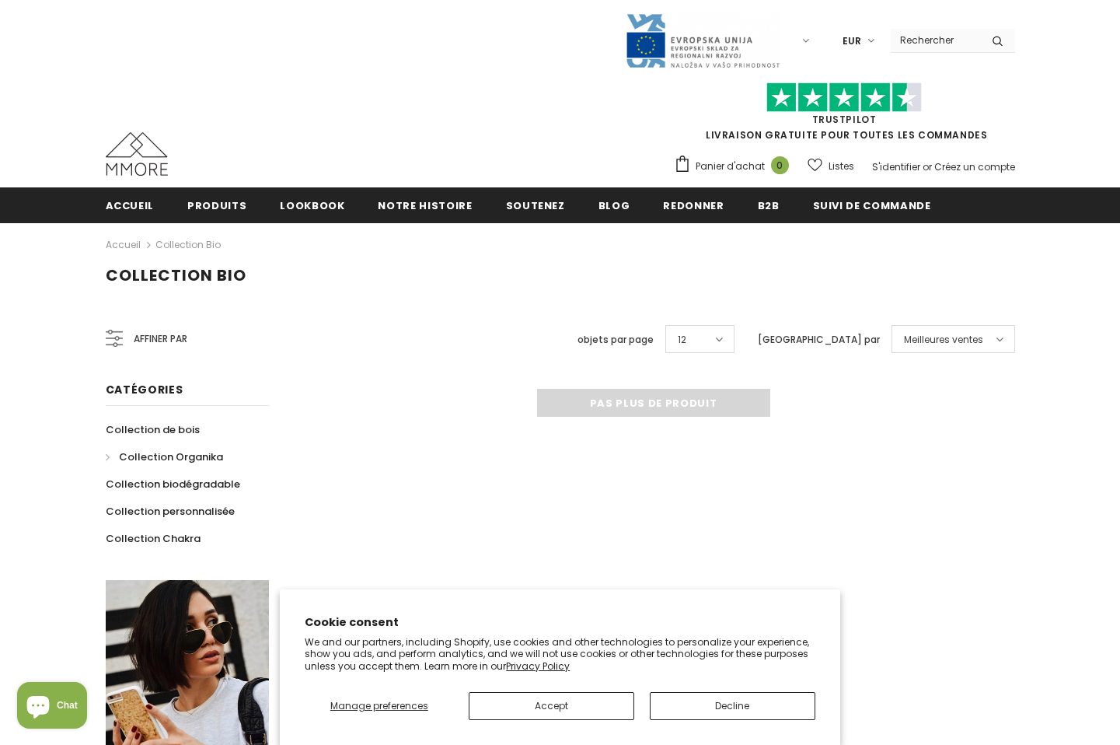  I want to click on label: objets par page, so click(616, 340).